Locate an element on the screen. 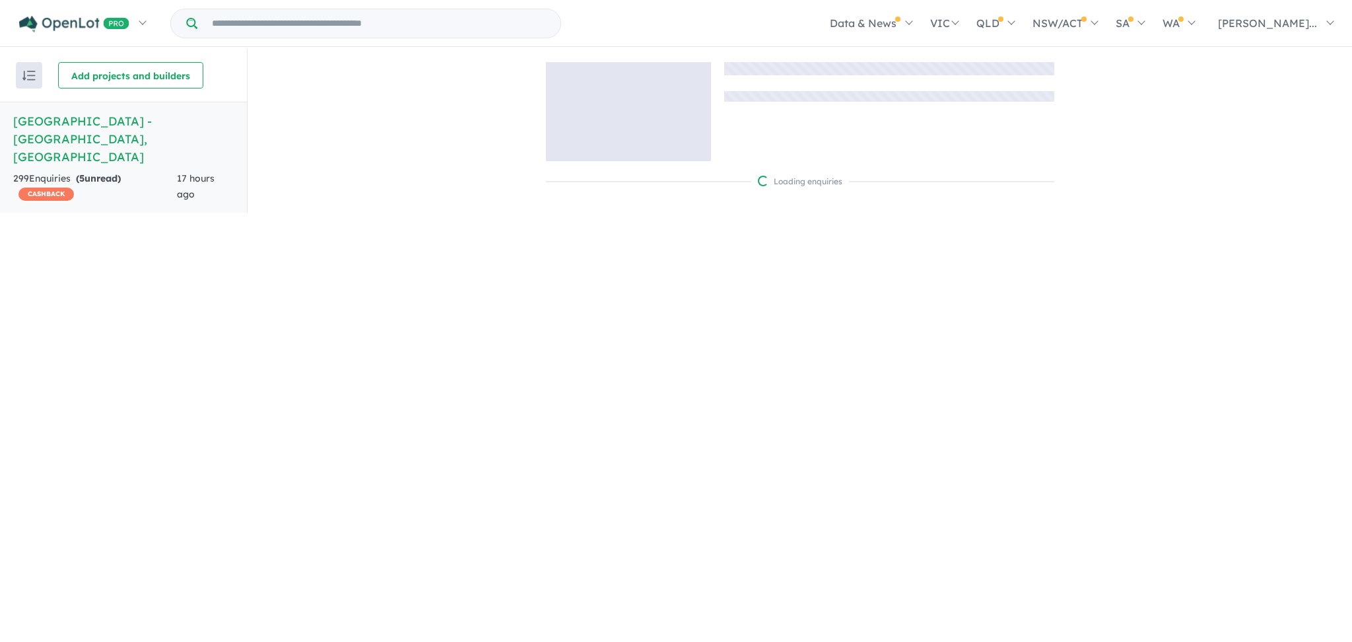  button: Add projects and builders is located at coordinates (131, 75).